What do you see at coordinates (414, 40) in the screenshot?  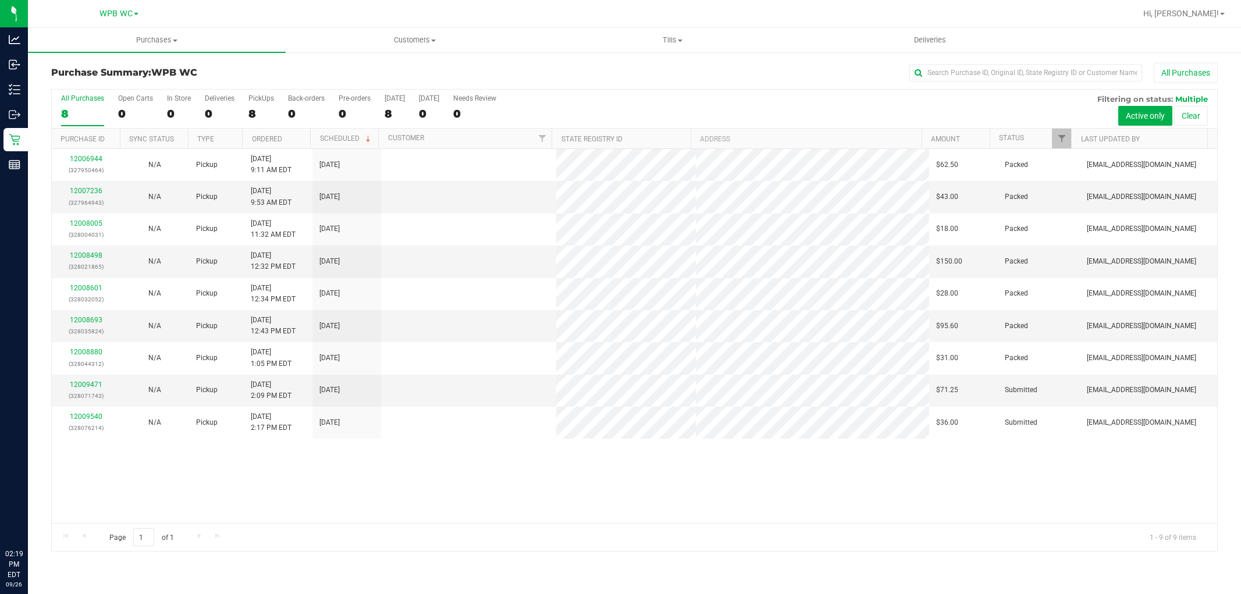 I see `a: Customers` at bounding box center [414, 40].